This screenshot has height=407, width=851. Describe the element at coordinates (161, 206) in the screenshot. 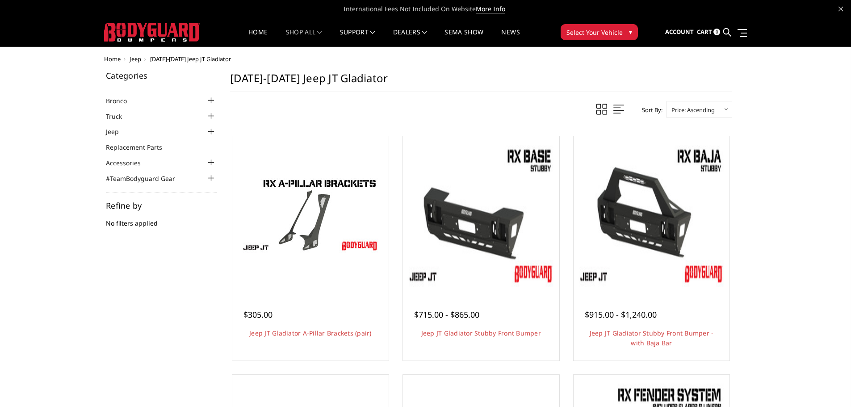

I see `h5: Refine by` at that location.